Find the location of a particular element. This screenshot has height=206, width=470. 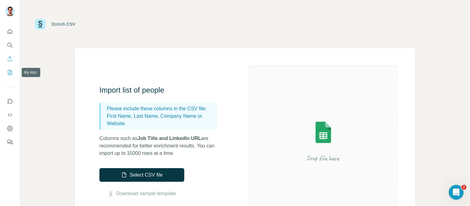

img: Avatar is located at coordinates (10, 11).